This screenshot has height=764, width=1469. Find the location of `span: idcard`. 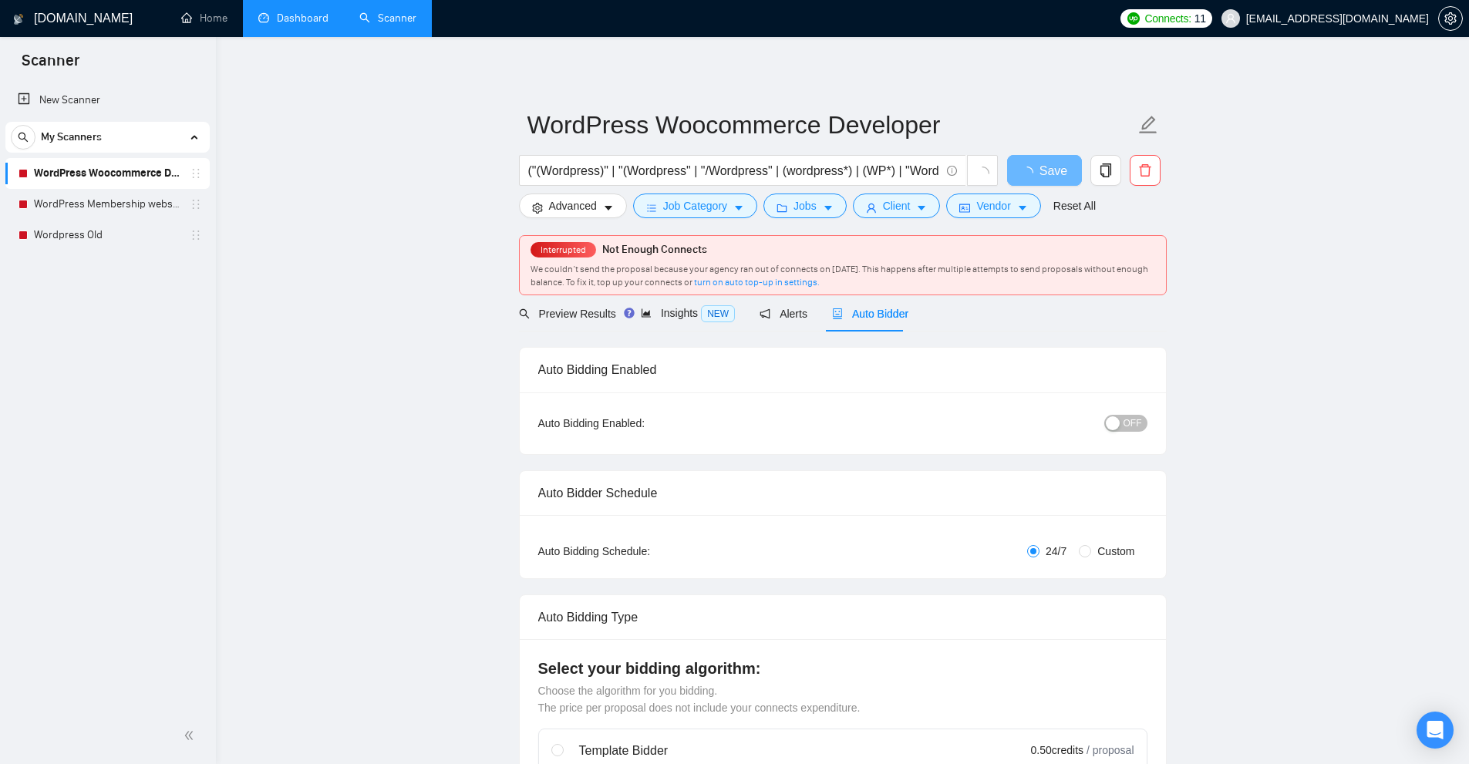

span: idcard is located at coordinates (965, 207).